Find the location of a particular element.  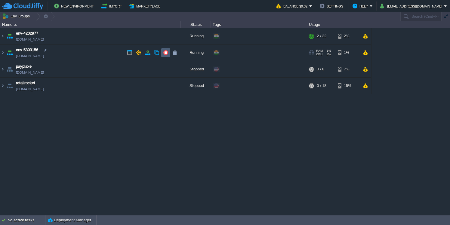

button: Settings is located at coordinates (332, 6).